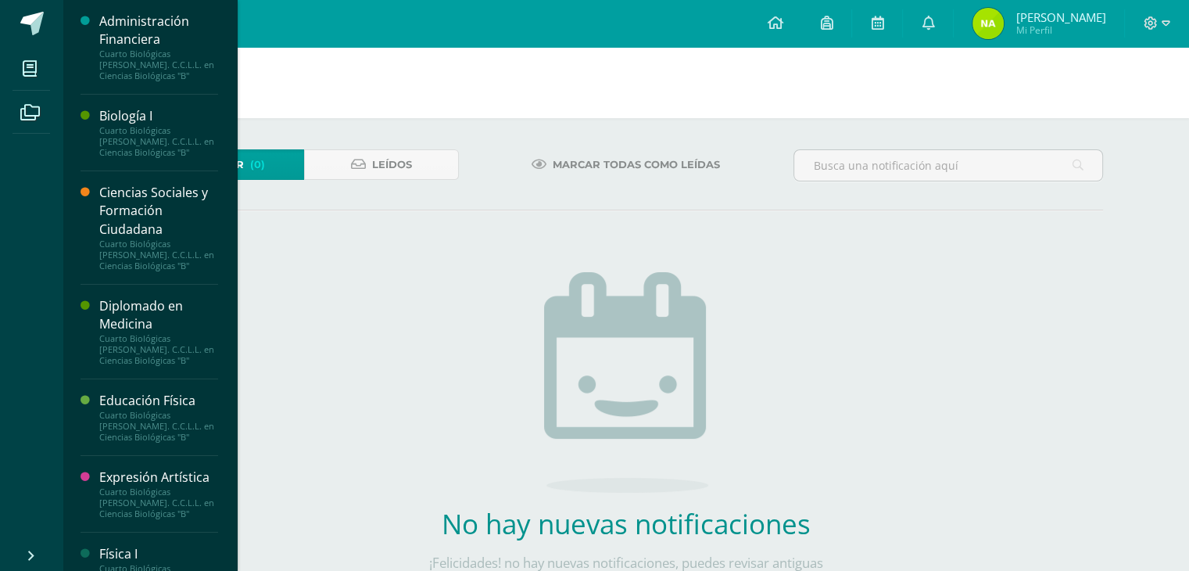 This screenshot has height=571, width=1189. What do you see at coordinates (626, 523) in the screenshot?
I see `h2: No hay nuevas notificaciones` at bounding box center [626, 523].